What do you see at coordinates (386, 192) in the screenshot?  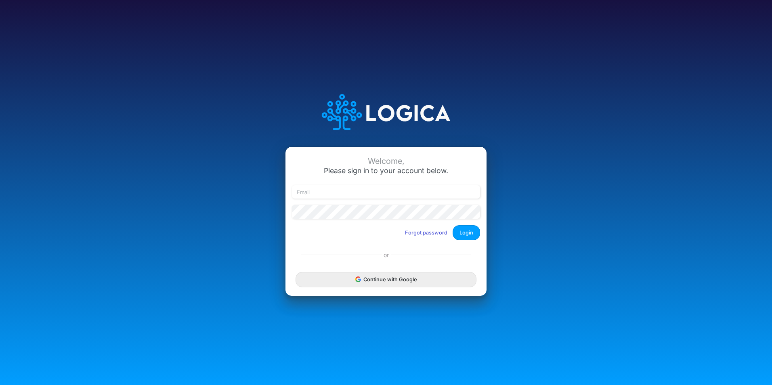 I see `input: Email` at bounding box center [386, 192].